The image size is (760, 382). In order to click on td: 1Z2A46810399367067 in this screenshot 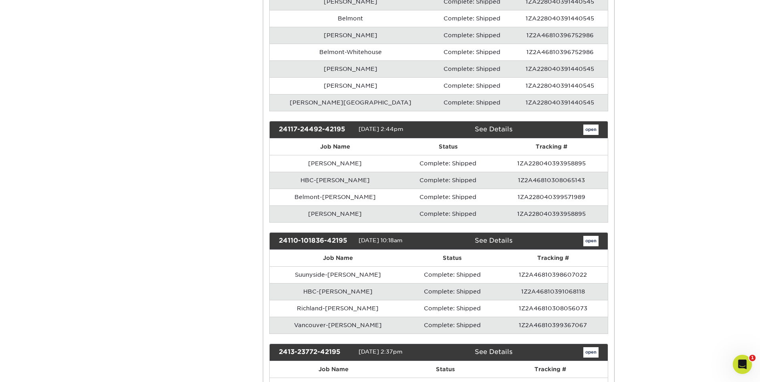, I will do `click(553, 325)`.